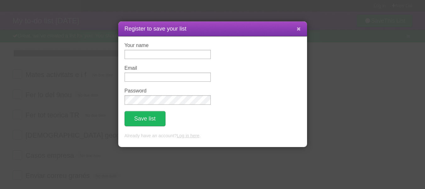 This screenshot has height=189, width=425. What do you see at coordinates (213, 29) in the screenshot?
I see `h1: Register to save your list` at bounding box center [213, 29].